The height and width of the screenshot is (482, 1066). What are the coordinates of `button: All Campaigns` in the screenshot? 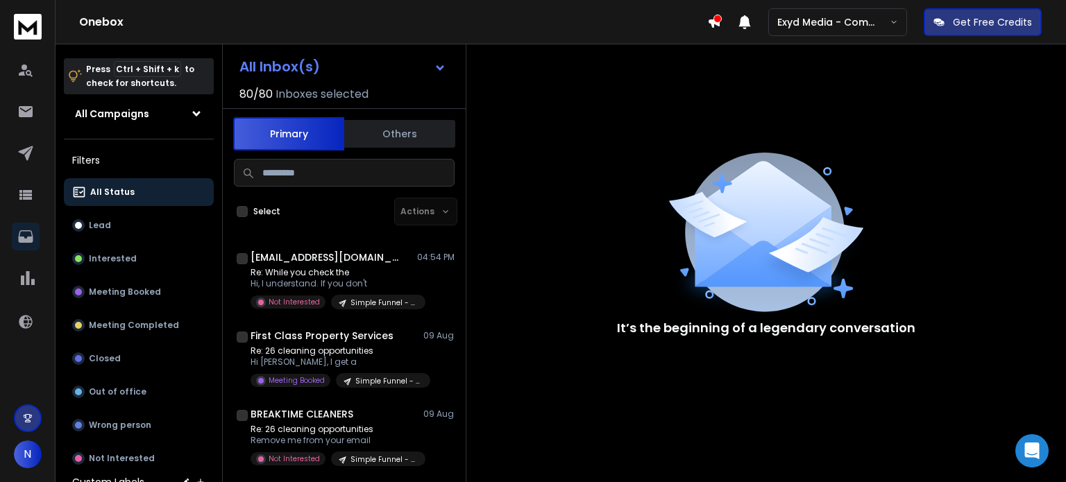 It's located at (139, 114).